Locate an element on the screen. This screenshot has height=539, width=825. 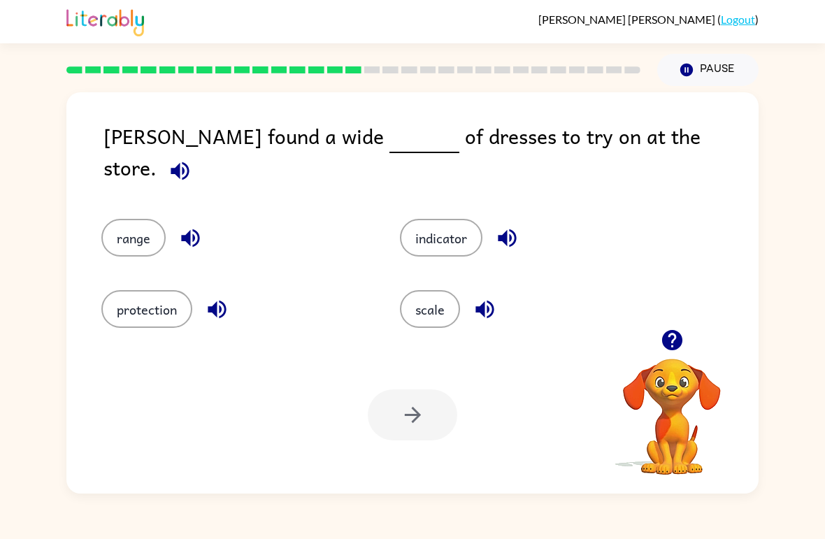
button: indicator is located at coordinates (441, 238).